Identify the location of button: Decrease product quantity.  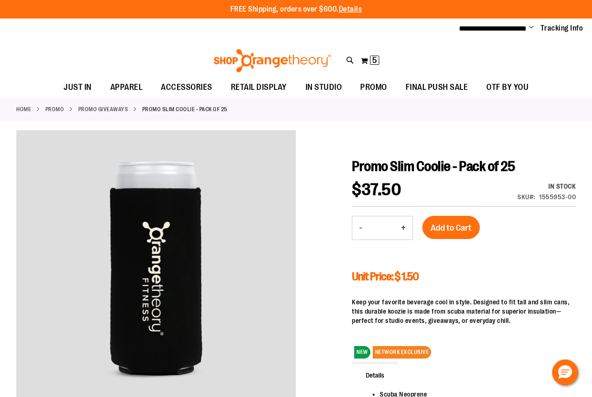
(361, 228).